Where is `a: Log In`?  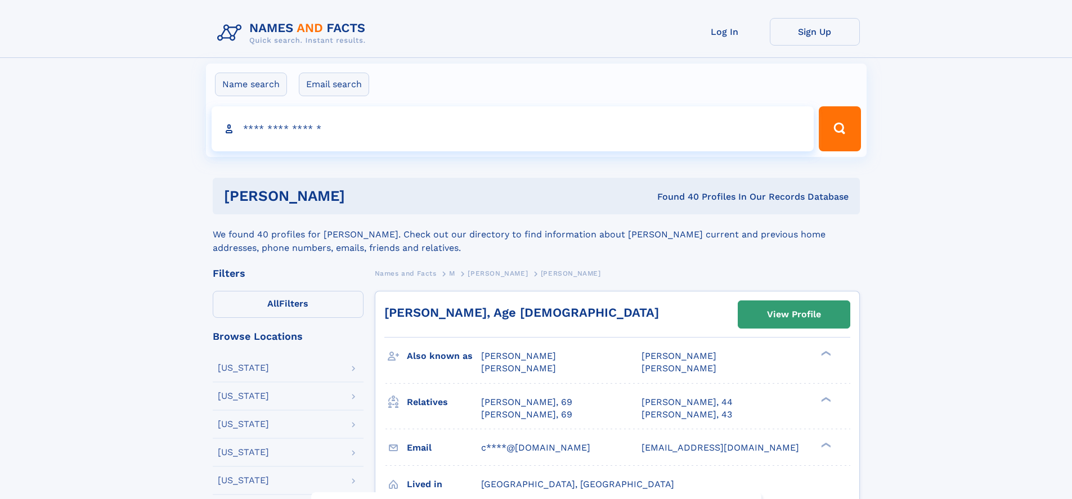
a: Log In is located at coordinates (725, 32).